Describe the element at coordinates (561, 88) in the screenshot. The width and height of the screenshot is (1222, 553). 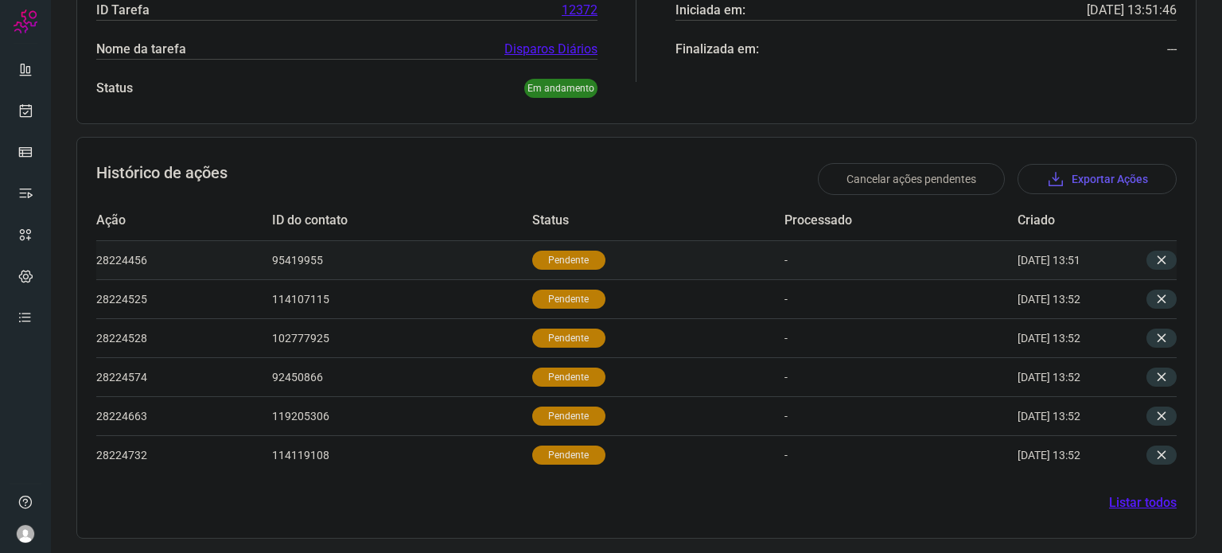
I see `p: Em andamento` at that location.